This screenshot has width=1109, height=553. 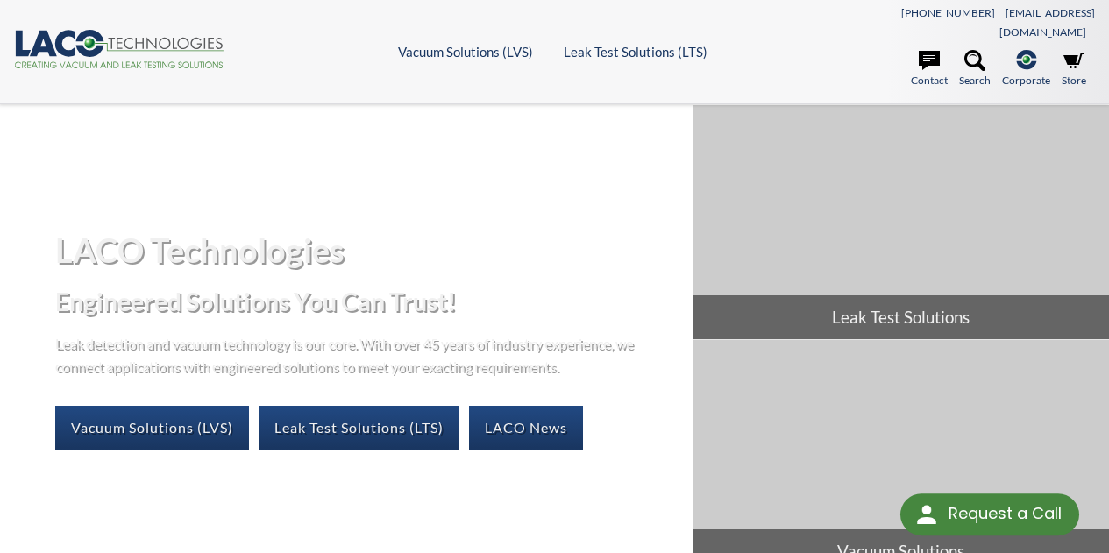 I want to click on p: Leak detection and vacuum technology is our core. With over 45 years of industry experience, we c..., so click(x=349, y=354).